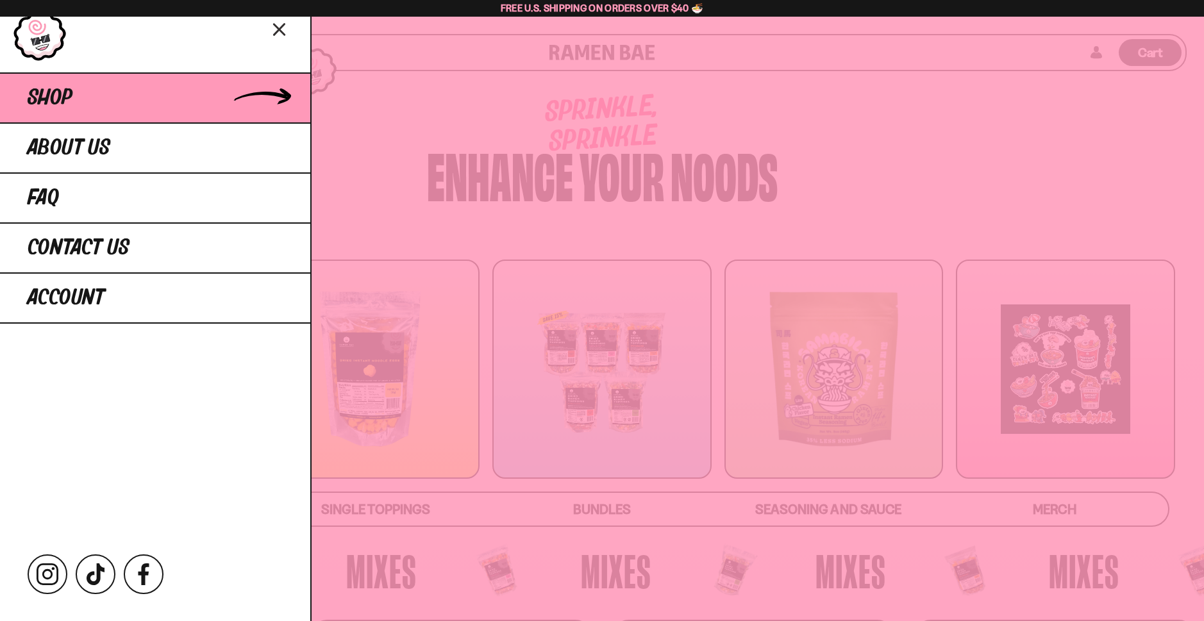 The height and width of the screenshot is (621, 1204). Describe the element at coordinates (280, 28) in the screenshot. I see `button: Close menu` at that location.